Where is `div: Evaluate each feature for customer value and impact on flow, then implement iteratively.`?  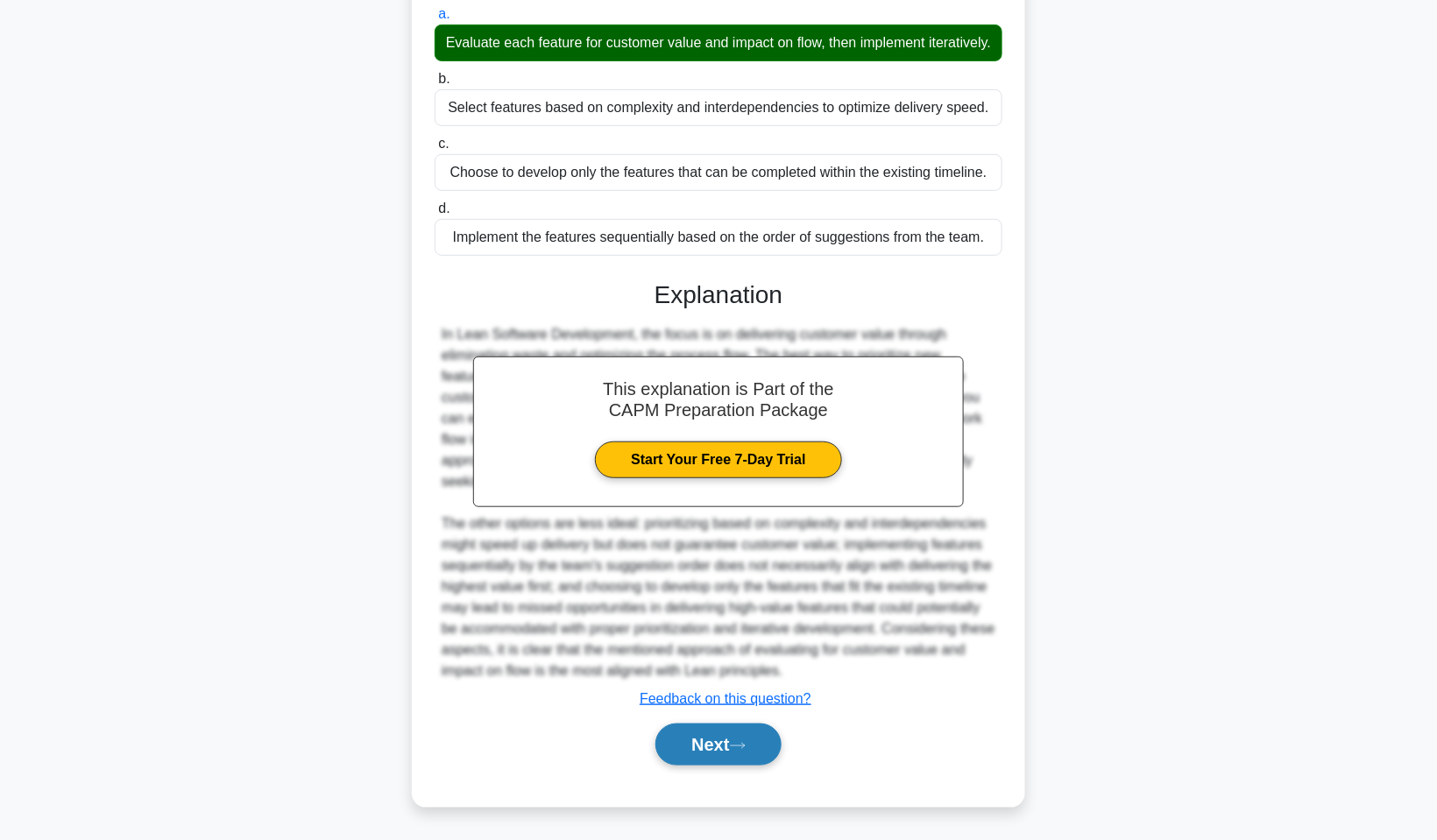
div: Evaluate each feature for customer value and impact on flow, then implement iteratively. is located at coordinates (718, 42).